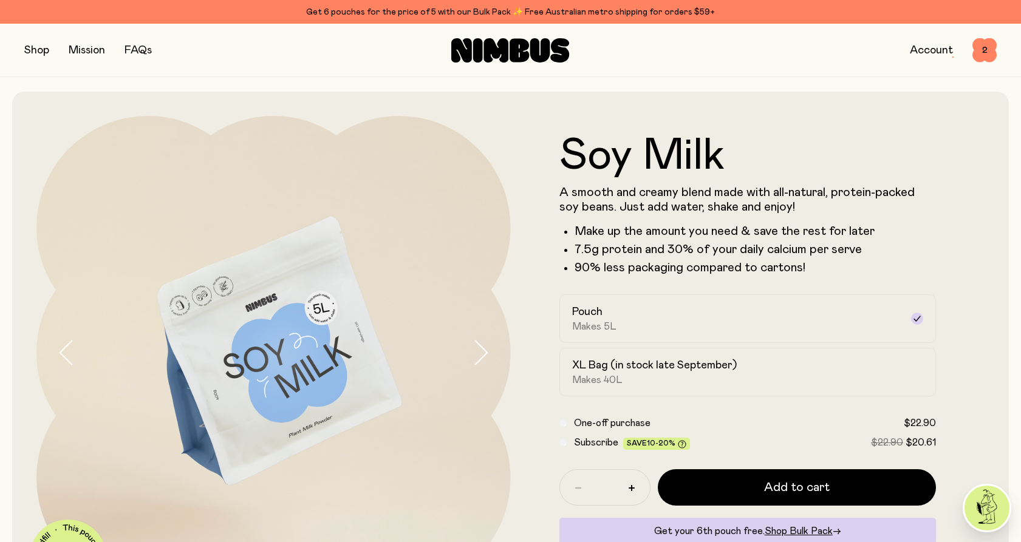  I want to click on h2: XL Bag (in stock late September), so click(654, 366).